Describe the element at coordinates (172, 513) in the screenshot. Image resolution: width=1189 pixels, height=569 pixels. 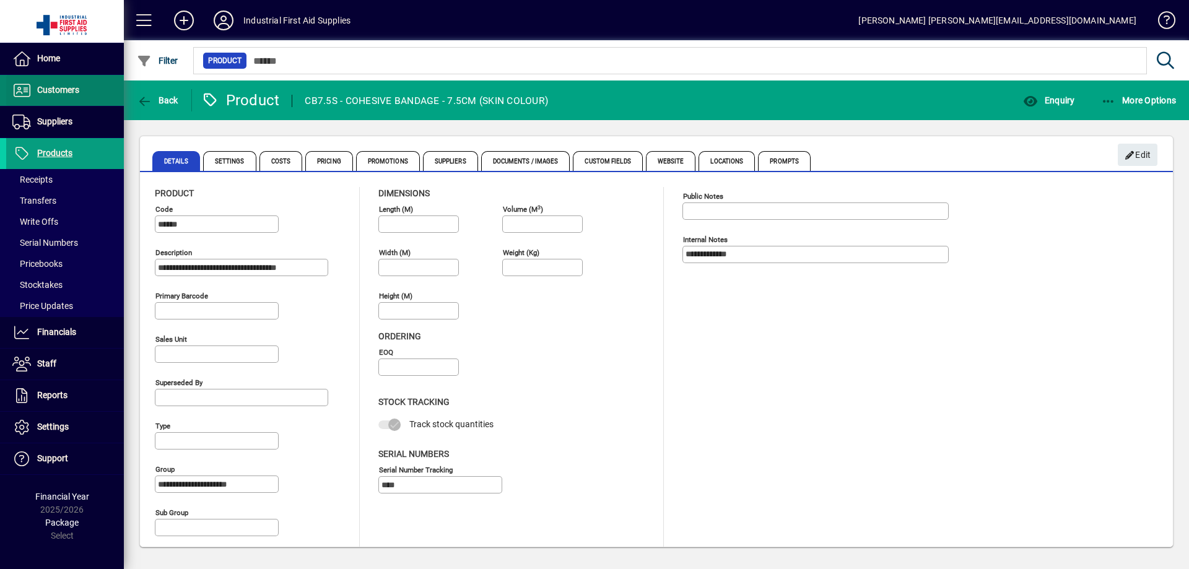
I see `mat-label: Sub group` at that location.